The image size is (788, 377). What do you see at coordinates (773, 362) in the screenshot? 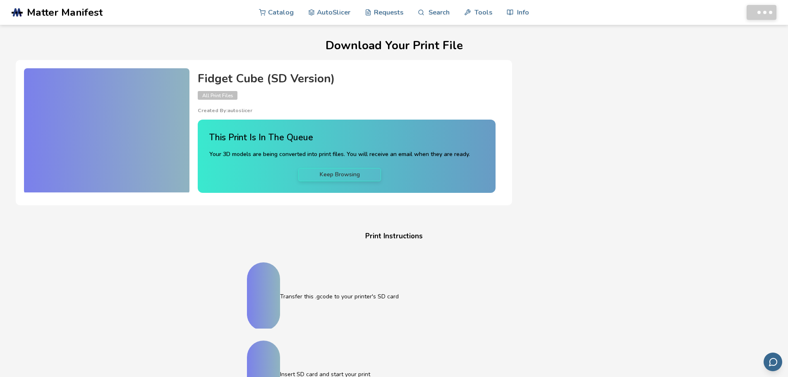
I see `button: Send feedback via email` at bounding box center [773, 362].